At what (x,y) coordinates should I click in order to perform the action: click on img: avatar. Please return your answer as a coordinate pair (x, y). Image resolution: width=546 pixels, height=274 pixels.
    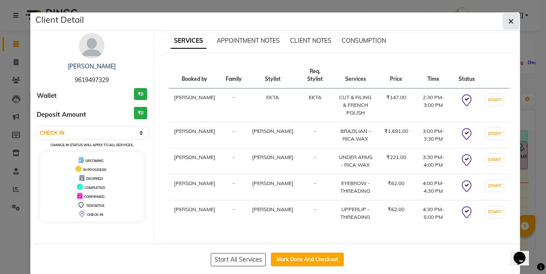
    Looking at the image, I should click on (92, 46).